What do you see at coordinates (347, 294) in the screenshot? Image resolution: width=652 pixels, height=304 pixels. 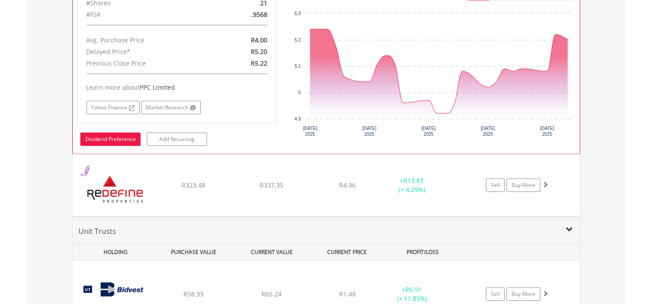 I see `span: R1.48` at bounding box center [347, 294].